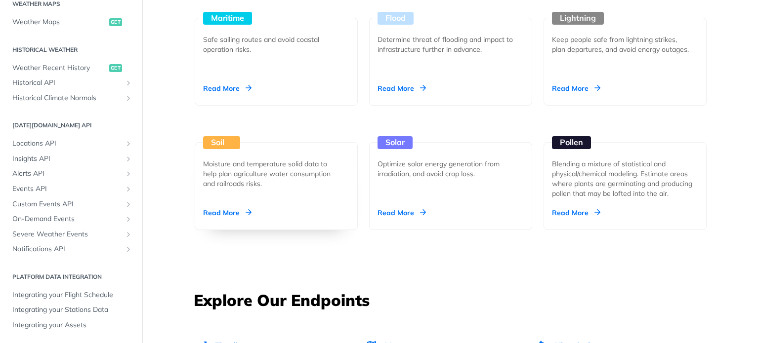 This screenshot has width=759, height=343. What do you see at coordinates (395, 18) in the screenshot?
I see `div: Flood` at bounding box center [395, 18].